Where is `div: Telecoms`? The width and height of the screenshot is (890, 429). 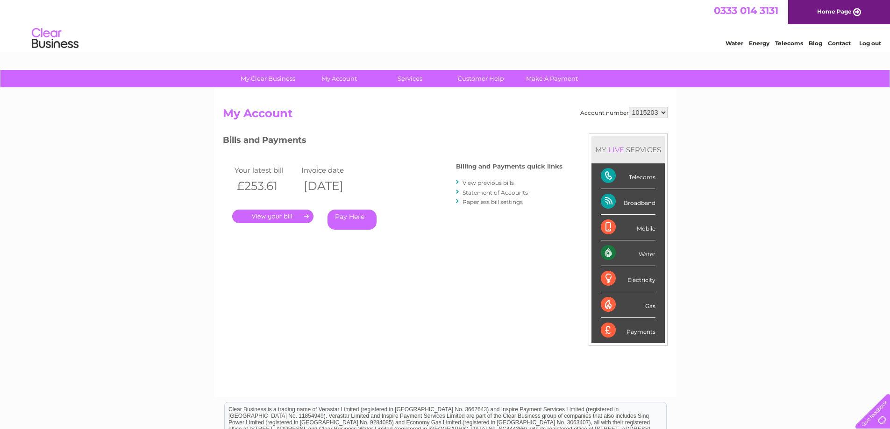 div: Telecoms is located at coordinates (628, 176).